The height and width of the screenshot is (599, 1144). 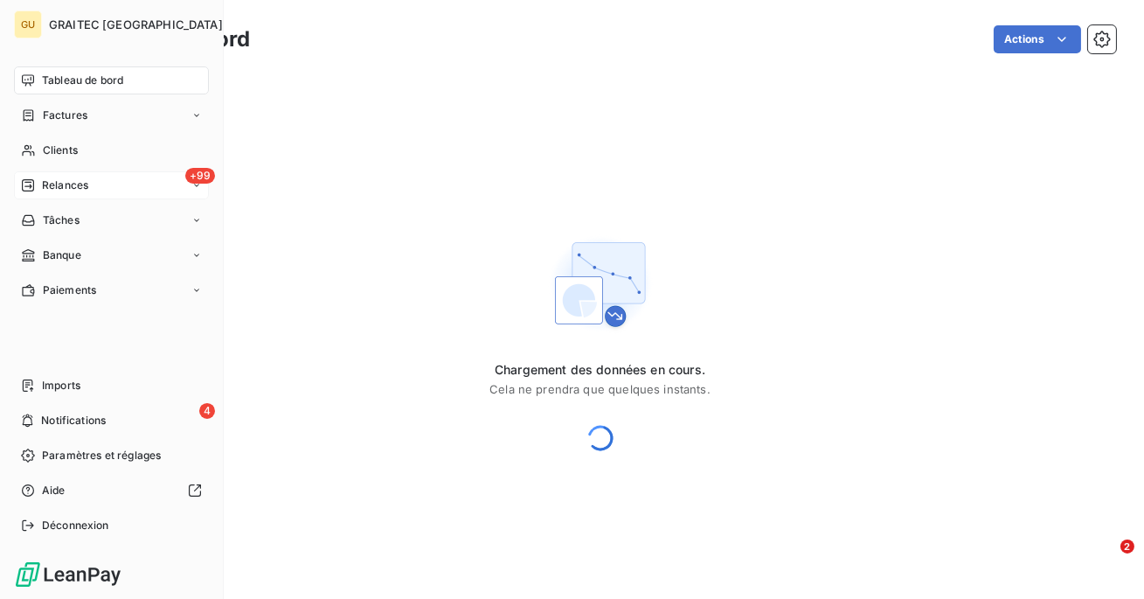 What do you see at coordinates (111, 255) in the screenshot?
I see `a: Banque` at bounding box center [111, 255].